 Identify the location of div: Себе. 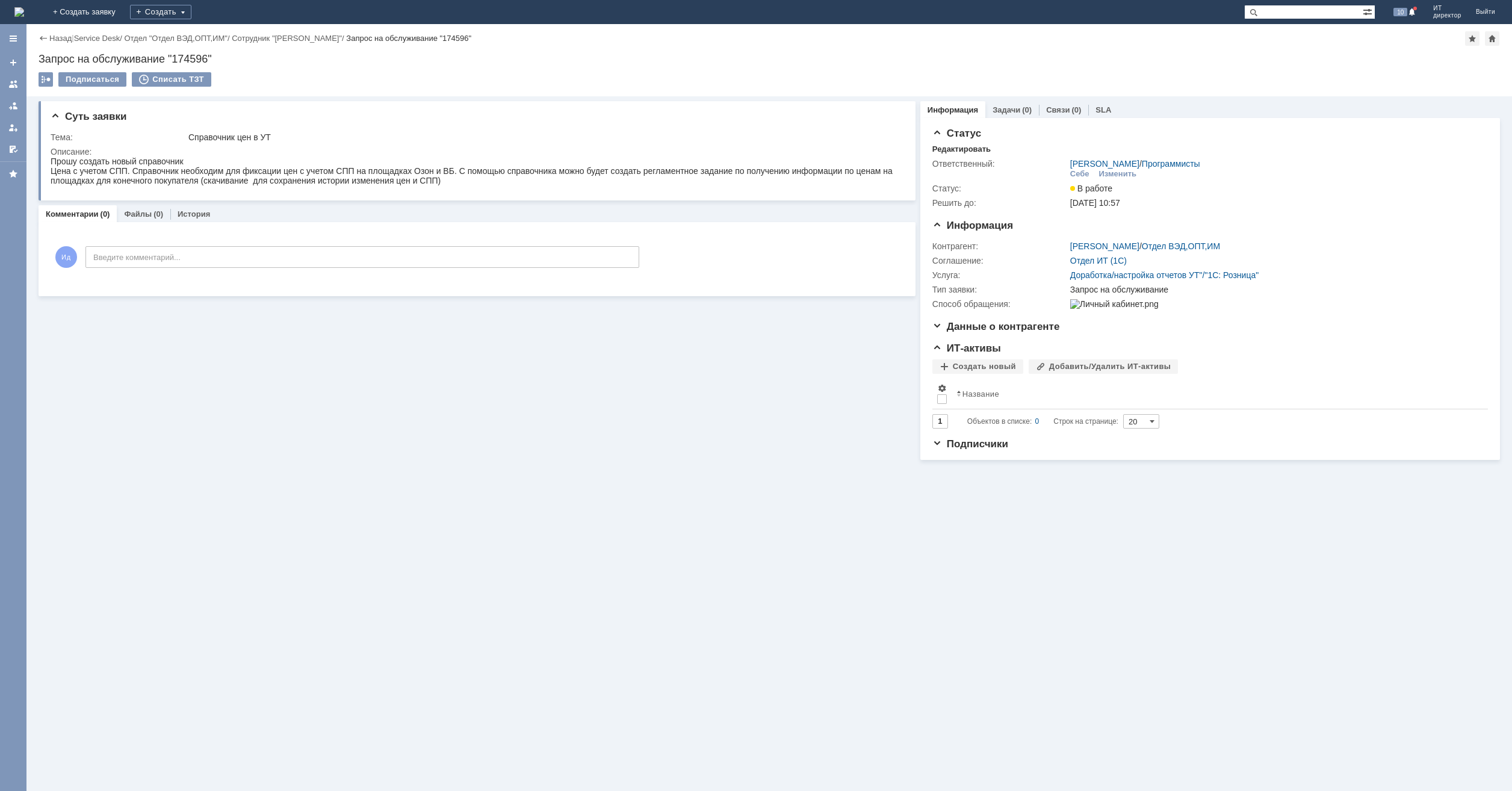
(1081, 174).